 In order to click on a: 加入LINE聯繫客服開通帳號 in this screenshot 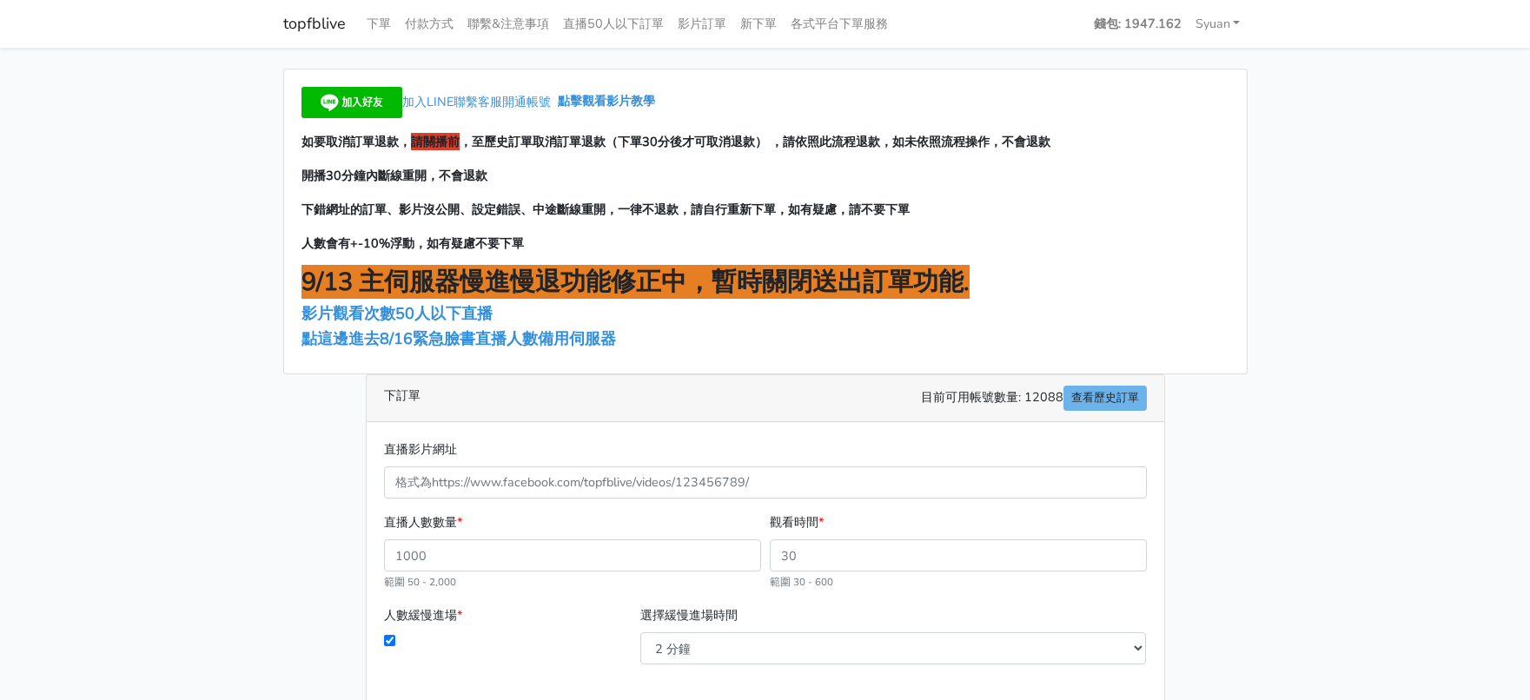, I will do `click(429, 102)`.